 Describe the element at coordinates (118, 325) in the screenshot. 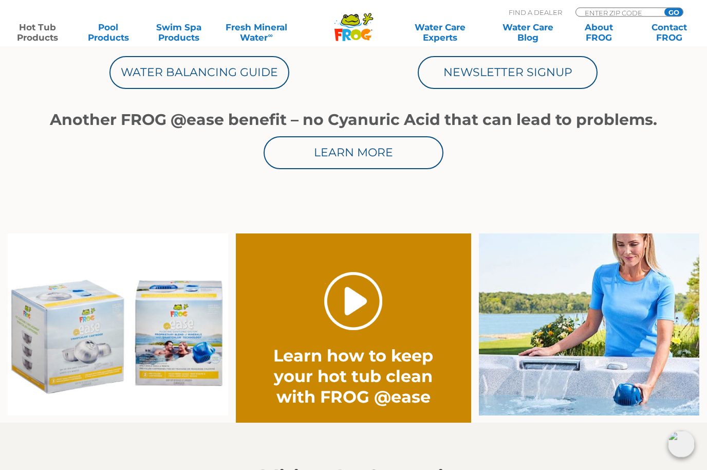

I see `img: Ease Packaging` at that location.